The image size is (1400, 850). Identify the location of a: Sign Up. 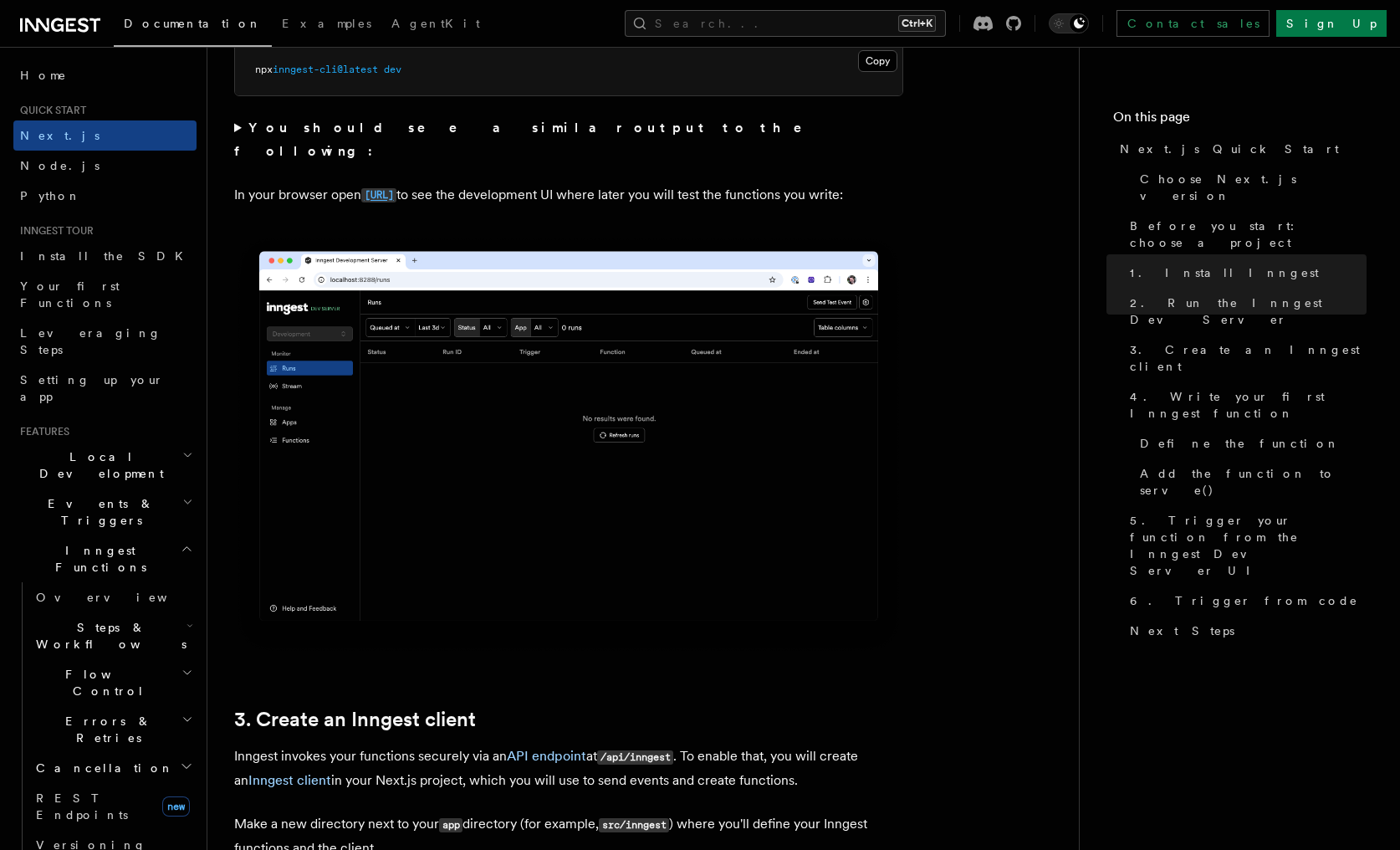
(1332, 24).